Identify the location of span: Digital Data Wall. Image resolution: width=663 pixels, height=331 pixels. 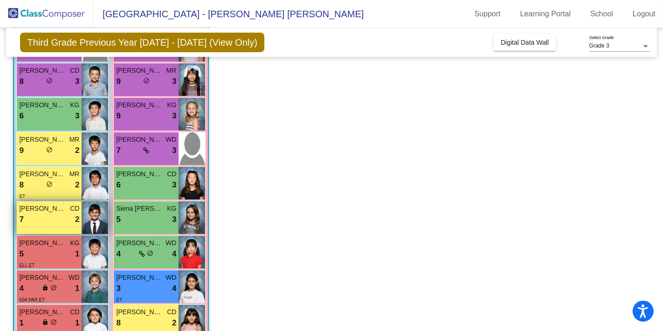
(525, 42).